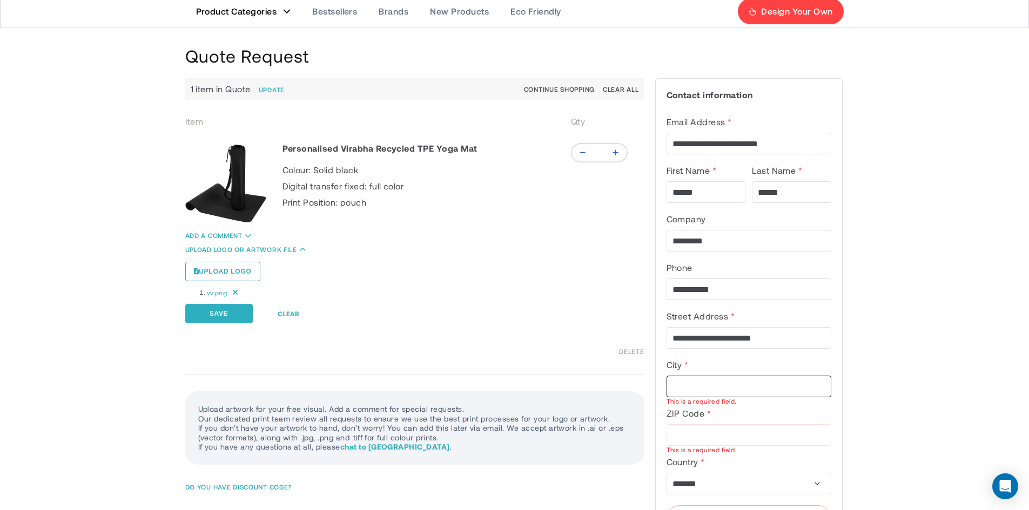 This screenshot has height=510, width=1029. Describe the element at coordinates (223, 272) in the screenshot. I see `label: Upload logo` at that location.